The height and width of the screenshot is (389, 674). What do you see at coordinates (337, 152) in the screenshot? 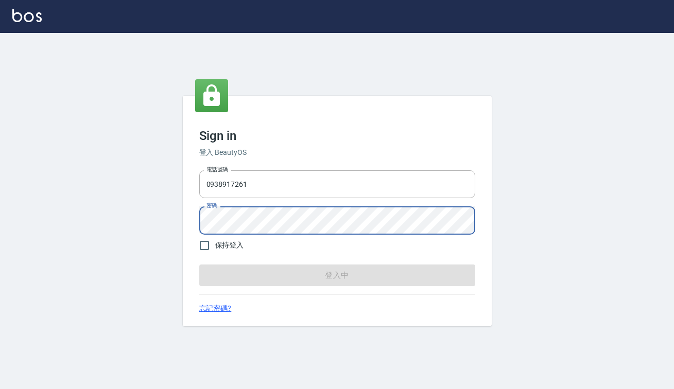
I see `h6: 登入 BeautyOS` at bounding box center [337, 152].